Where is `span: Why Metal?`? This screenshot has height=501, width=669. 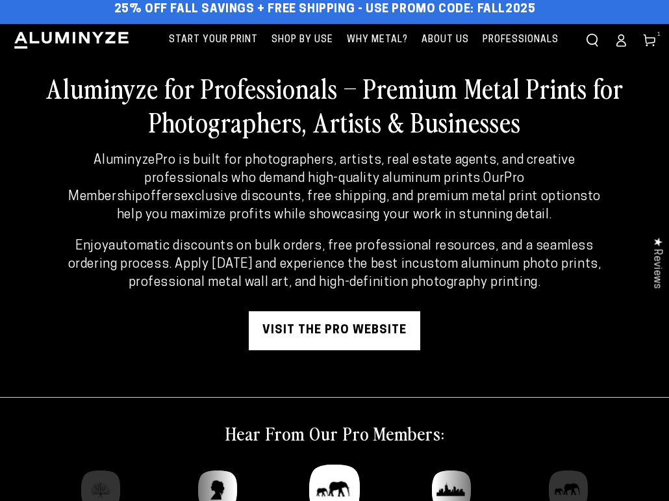 span: Why Metal? is located at coordinates (377, 40).